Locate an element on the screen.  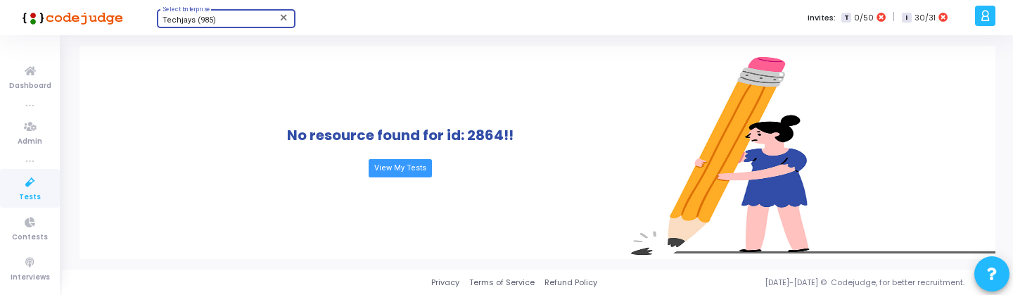
label: Invites: is located at coordinates (822, 18).